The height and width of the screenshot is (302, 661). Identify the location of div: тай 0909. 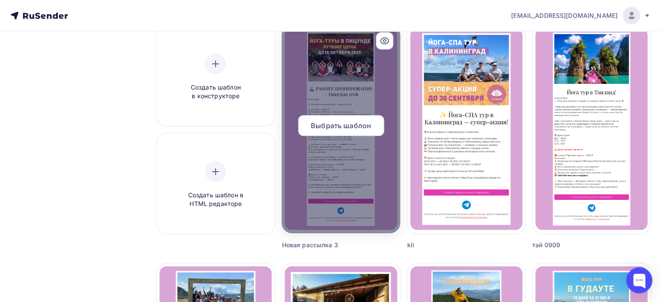
(577, 245).